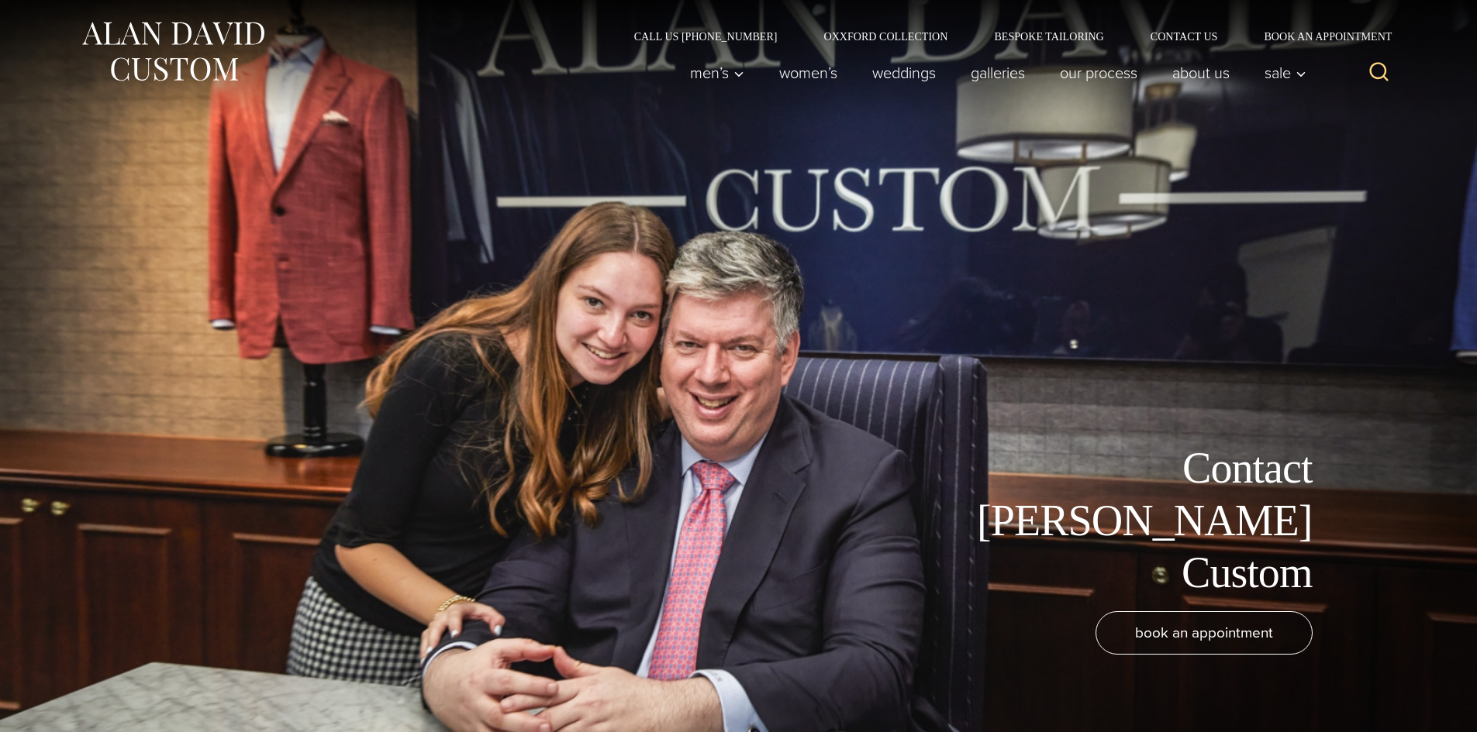 This screenshot has height=732, width=1477. Describe the element at coordinates (1200, 73) in the screenshot. I see `a: About Us` at that location.